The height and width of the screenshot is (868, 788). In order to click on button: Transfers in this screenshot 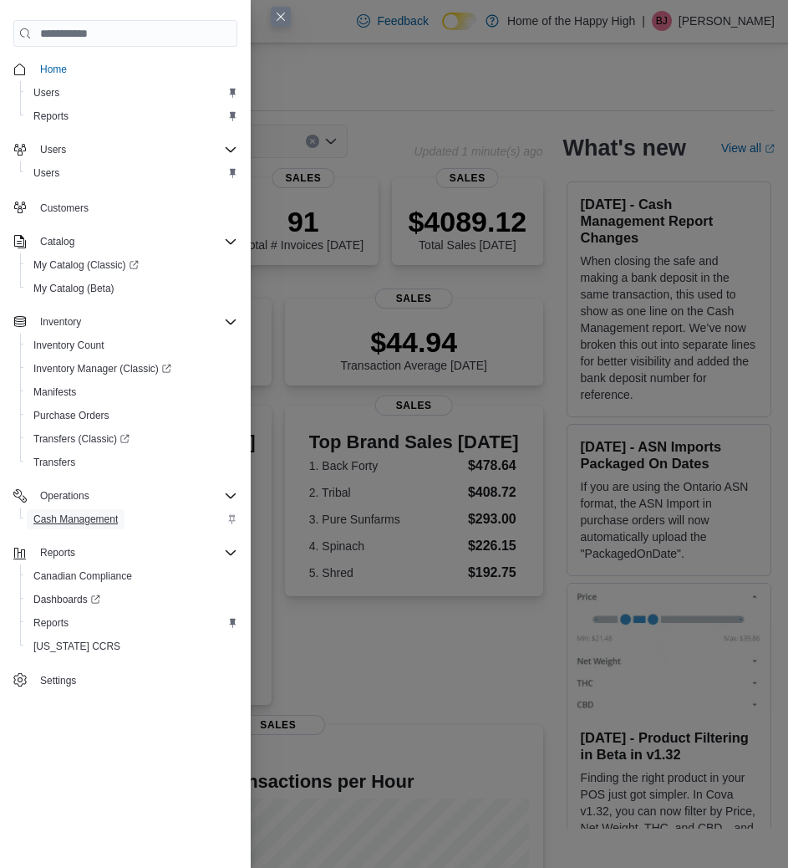, I will do `click(132, 462)`.